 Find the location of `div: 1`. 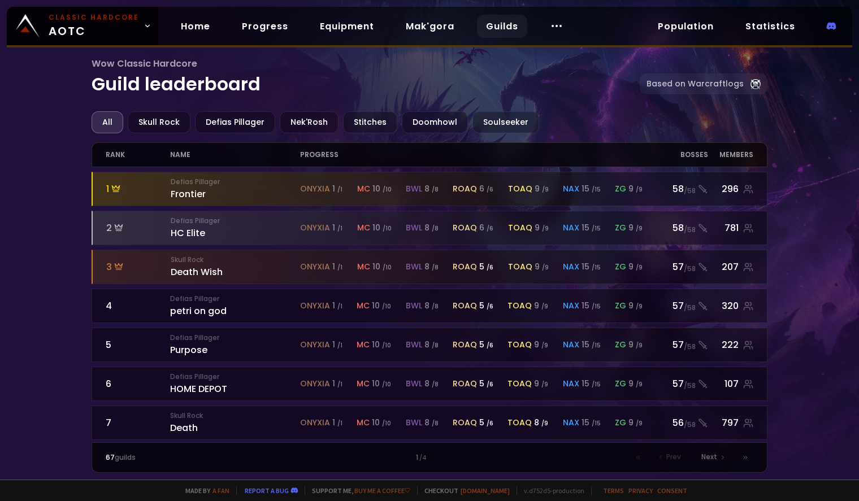

div: 1 is located at coordinates (337, 267).